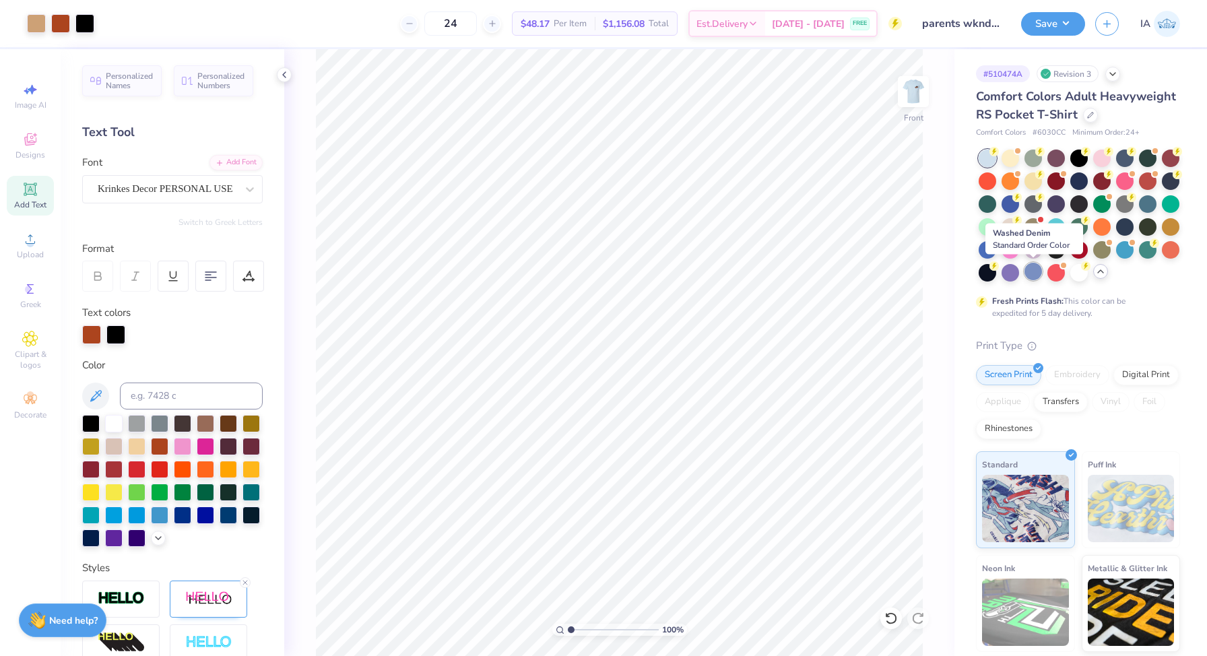  Describe the element at coordinates (173, 248) in the screenshot. I see `div: Format` at that location.